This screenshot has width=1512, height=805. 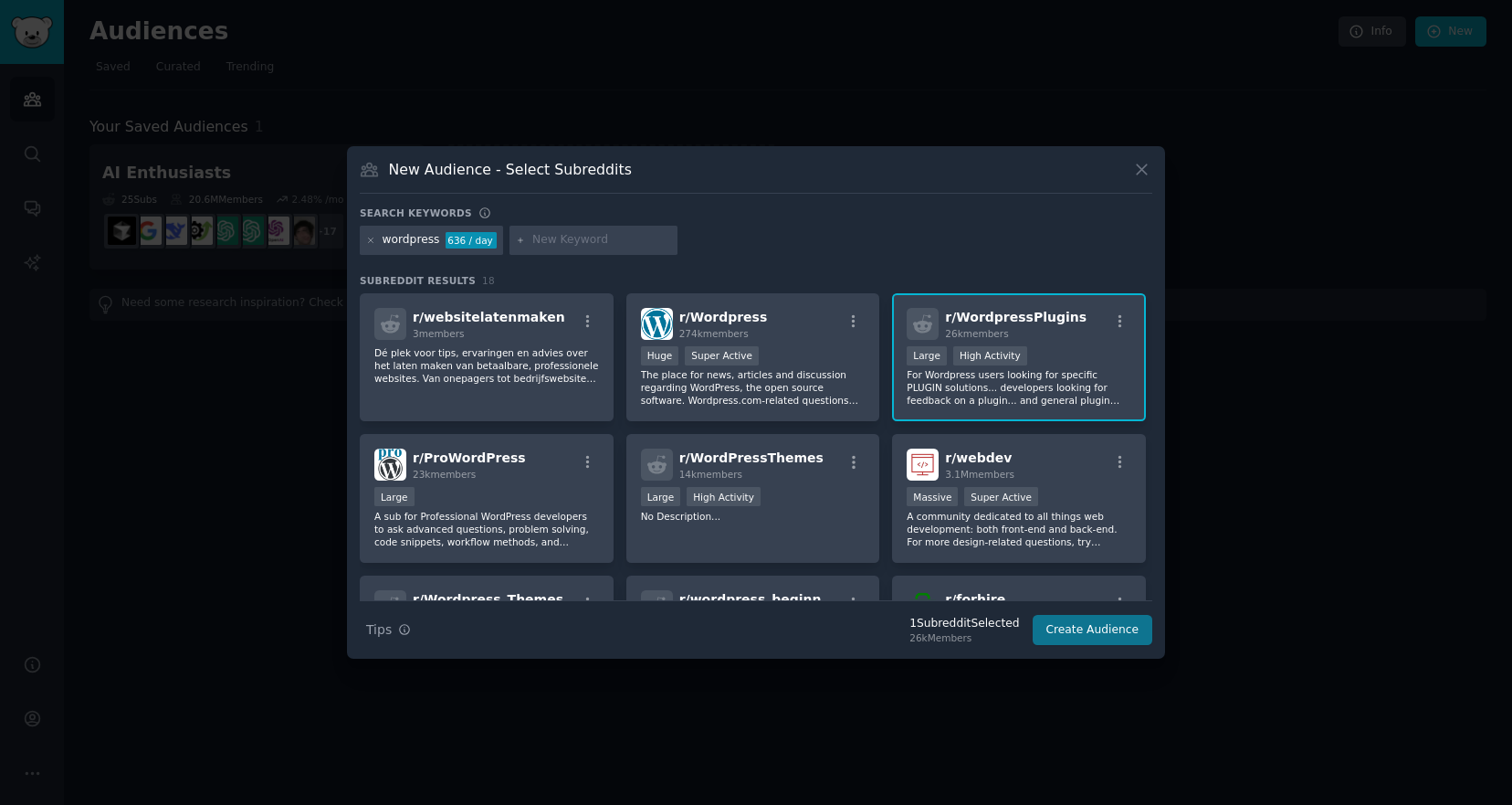 I want to click on p: A community dedicated to all things web development: both front-end and back-end. For more design..., so click(x=1019, y=529).